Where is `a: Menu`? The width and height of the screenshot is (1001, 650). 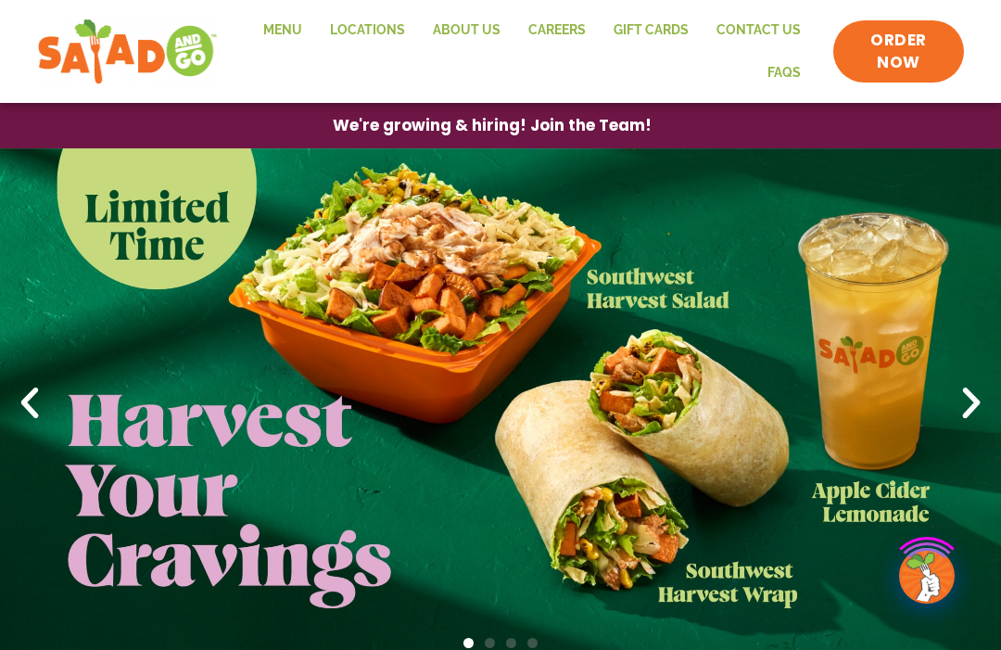 a: Menu is located at coordinates (283, 31).